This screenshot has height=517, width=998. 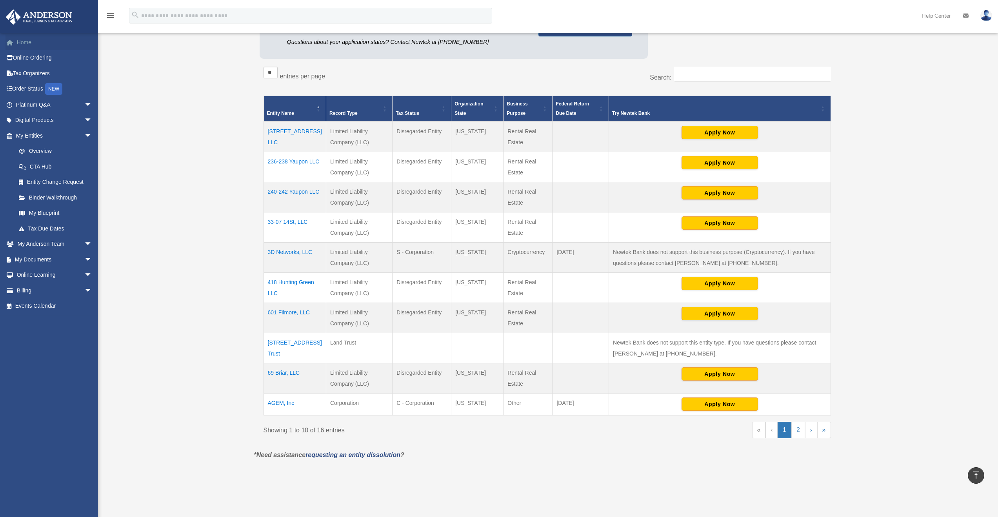 I want to click on a: First, so click(x=759, y=430).